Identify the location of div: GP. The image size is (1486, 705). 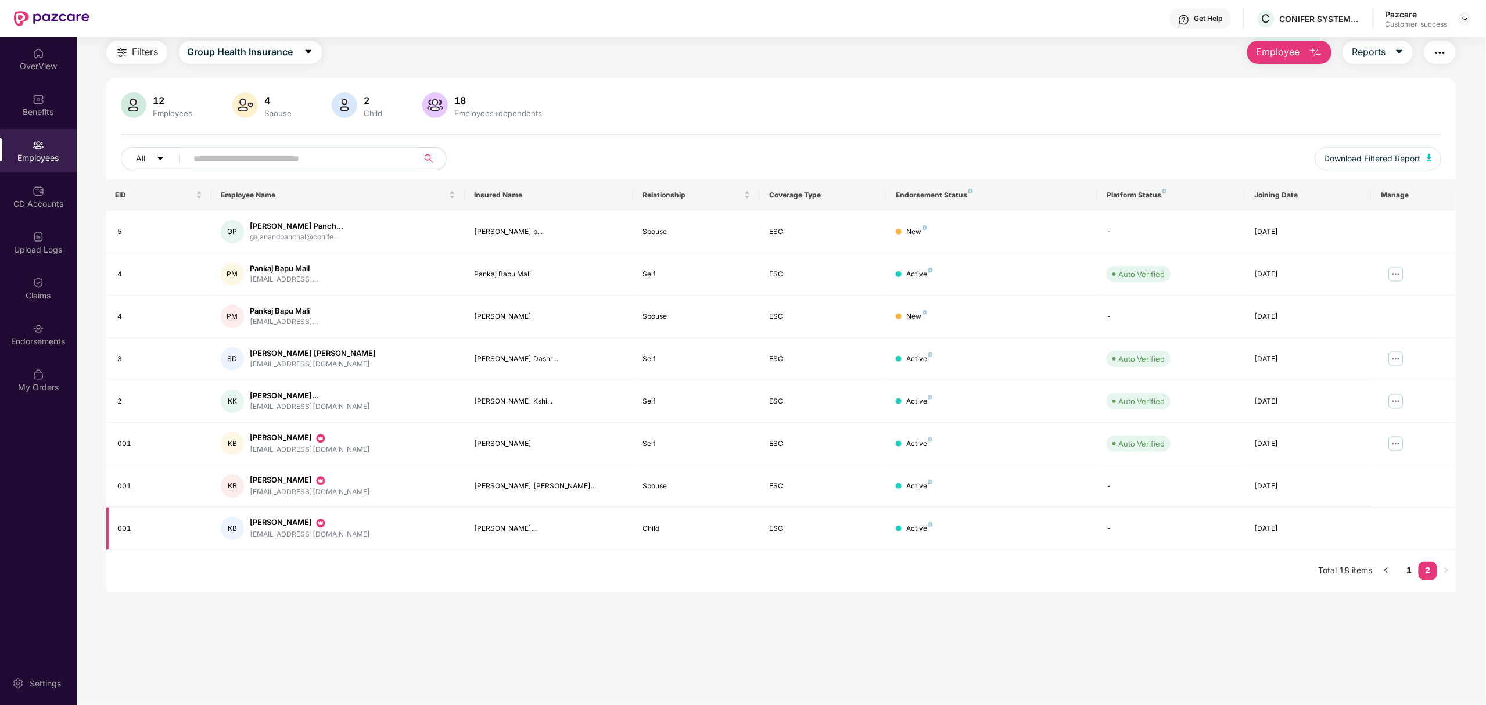
(232, 232).